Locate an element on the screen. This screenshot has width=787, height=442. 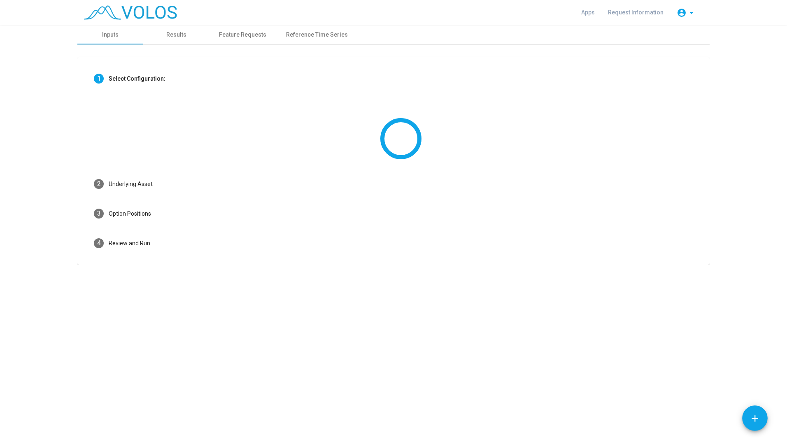
a: Request Information is located at coordinates (636, 12).